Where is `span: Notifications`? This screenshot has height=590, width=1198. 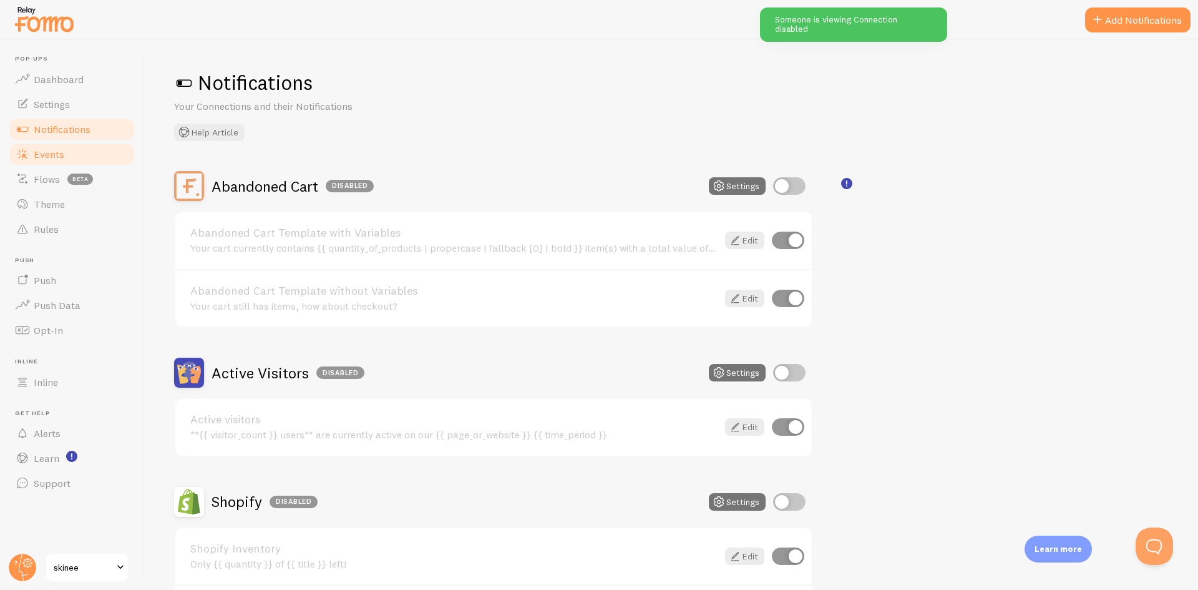
span: Notifications is located at coordinates (62, 129).